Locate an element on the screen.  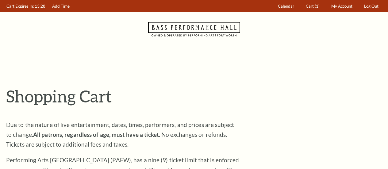
span: Cart Expires In: is located at coordinates (20, 6).